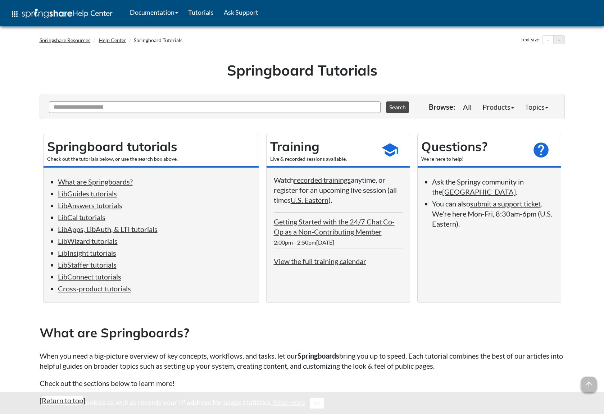 The width and height of the screenshot is (604, 414). I want to click on a: Springshare Resources, so click(65, 40).